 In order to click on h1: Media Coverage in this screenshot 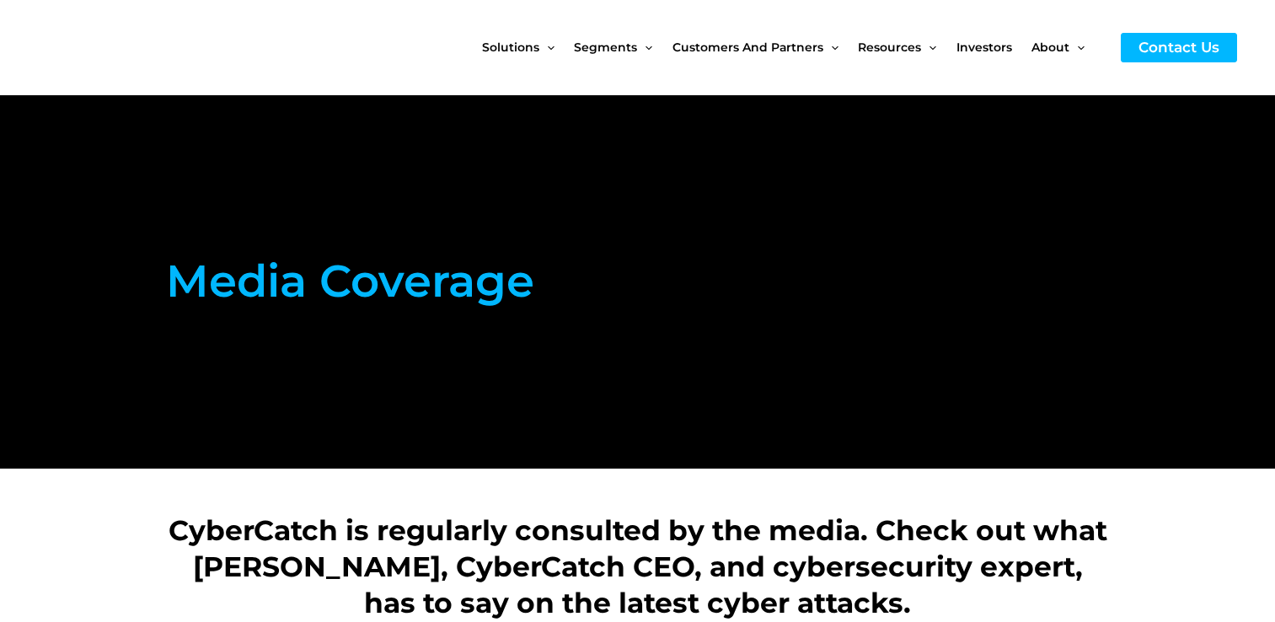, I will do `click(400, 281)`.